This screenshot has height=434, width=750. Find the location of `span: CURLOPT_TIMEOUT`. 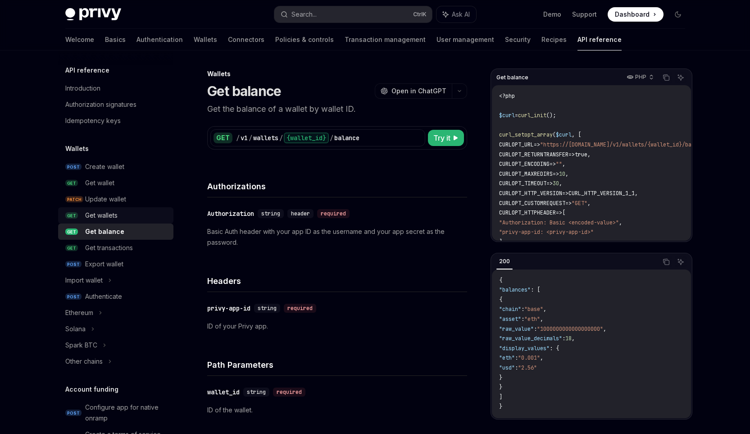

span: CURLOPT_TIMEOUT is located at coordinates (523, 183).